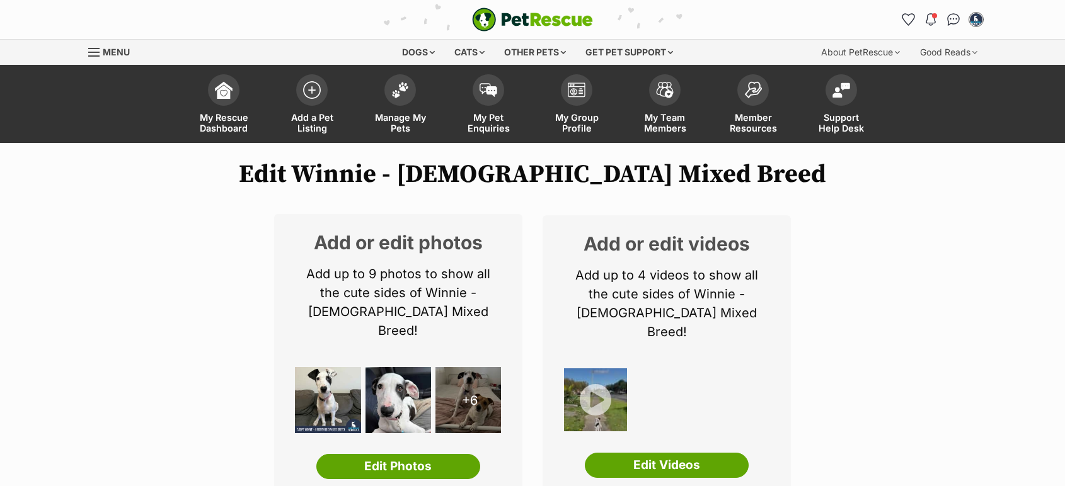 Image resolution: width=1065 pixels, height=486 pixels. What do you see at coordinates (665, 105) in the screenshot?
I see `a: My Team Members` at bounding box center [665, 105].